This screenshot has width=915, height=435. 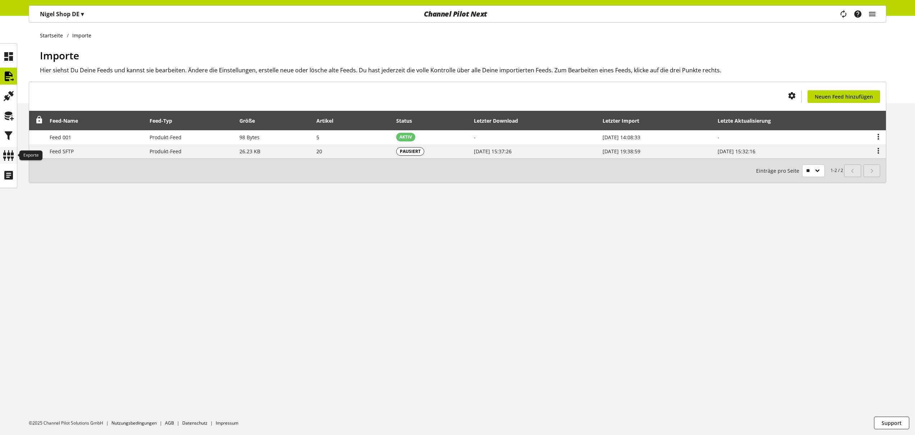 I want to click on nav: main navigation, so click(x=457, y=14).